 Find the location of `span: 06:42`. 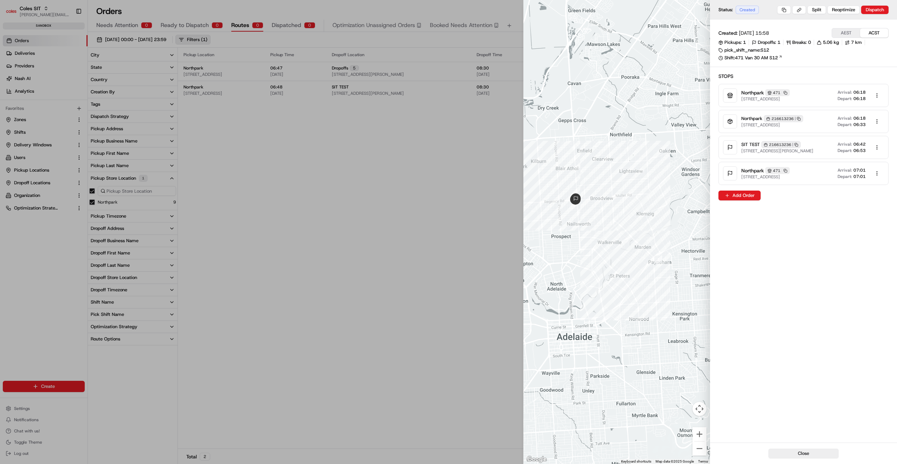

span: 06:42 is located at coordinates (859, 144).